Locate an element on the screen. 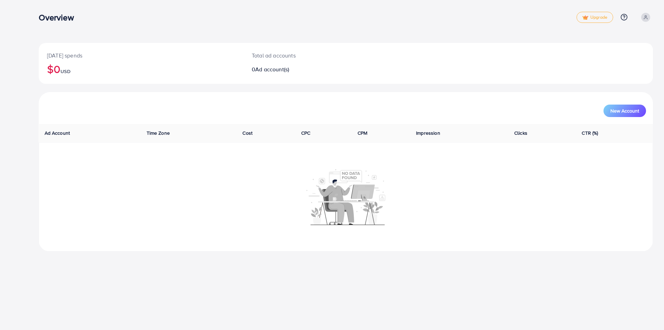  span: Ad Account is located at coordinates (57, 133).